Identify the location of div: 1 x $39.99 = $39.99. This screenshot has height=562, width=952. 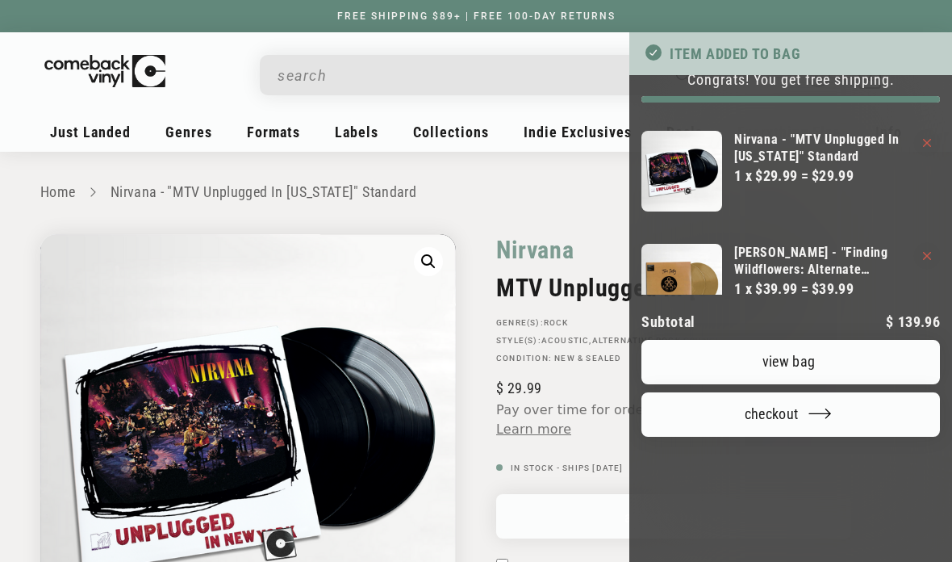
(822, 288).